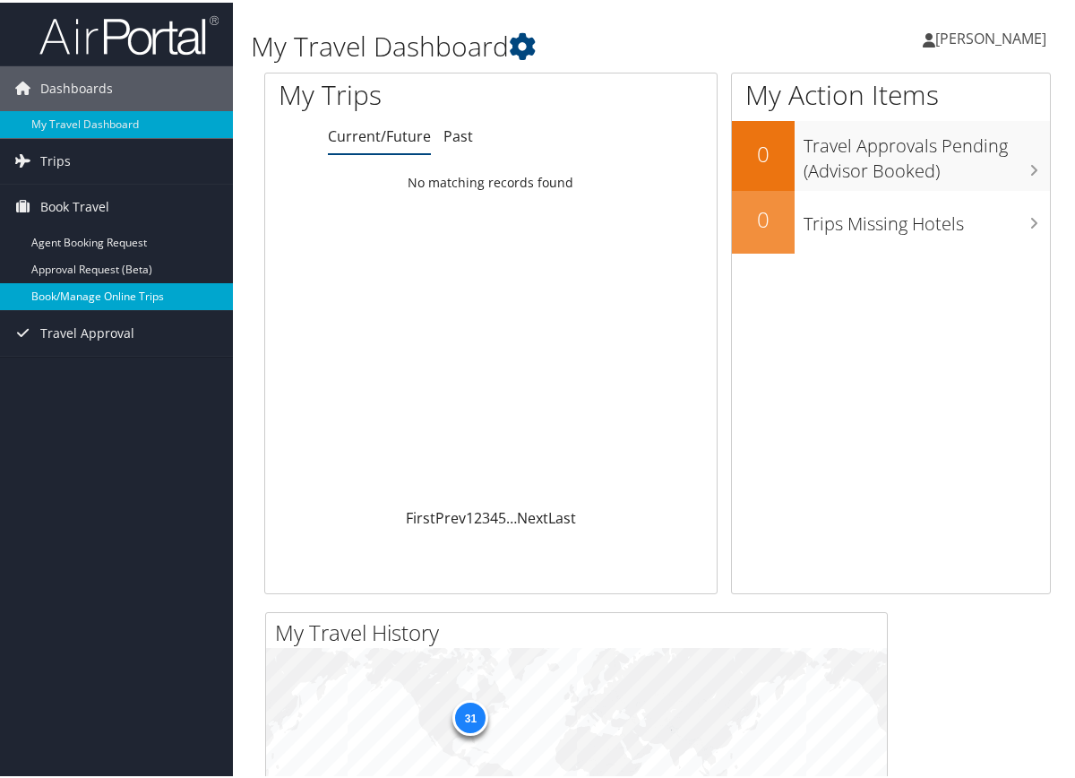 This screenshot has height=778, width=1075. What do you see at coordinates (129, 32) in the screenshot?
I see `img: airportal-logo.png` at bounding box center [129, 32].